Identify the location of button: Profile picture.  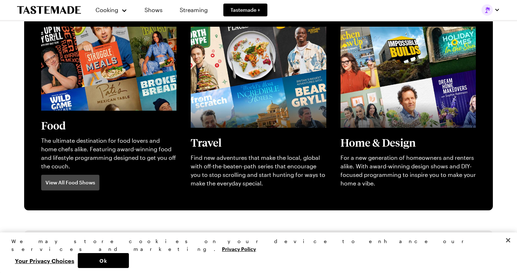
(491, 10).